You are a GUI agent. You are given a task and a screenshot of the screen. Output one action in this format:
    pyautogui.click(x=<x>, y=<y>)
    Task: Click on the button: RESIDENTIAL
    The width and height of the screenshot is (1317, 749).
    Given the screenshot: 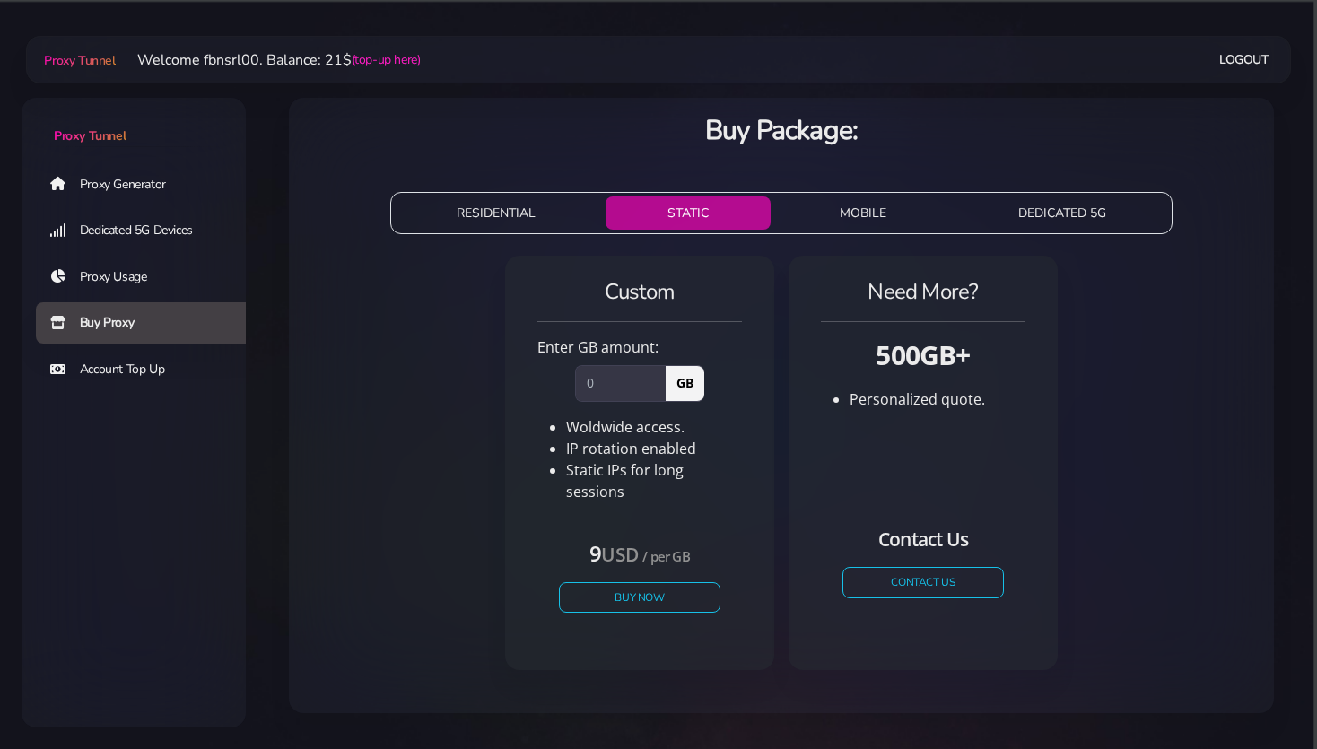 What is the action you would take?
    pyautogui.click(x=496, y=213)
    